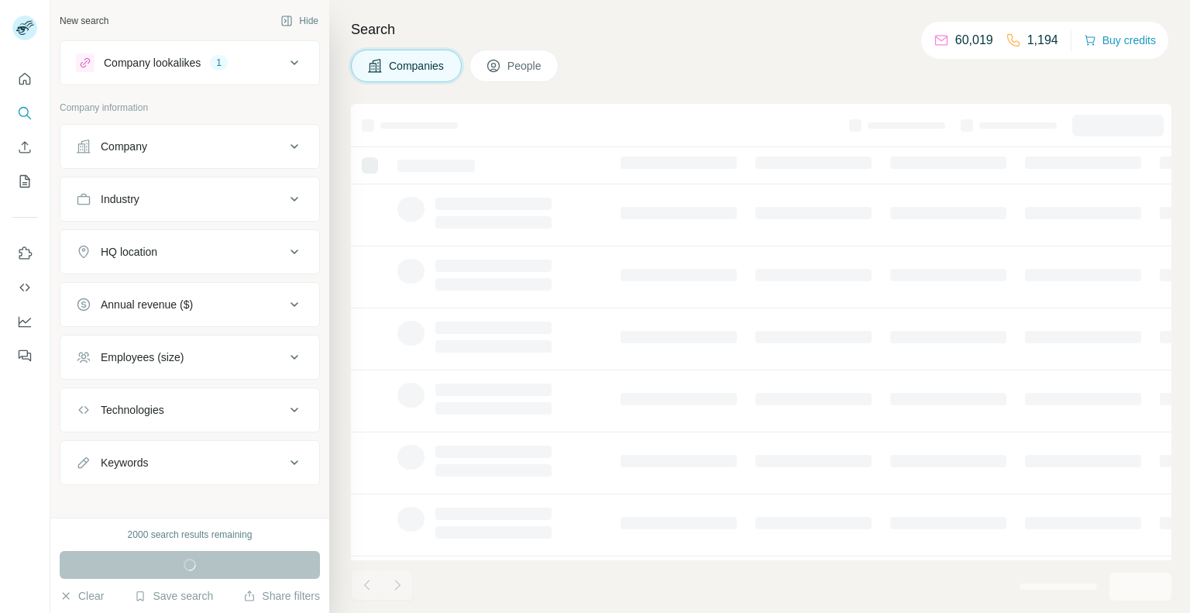 The height and width of the screenshot is (613, 1190). I want to click on button: Save search, so click(174, 596).